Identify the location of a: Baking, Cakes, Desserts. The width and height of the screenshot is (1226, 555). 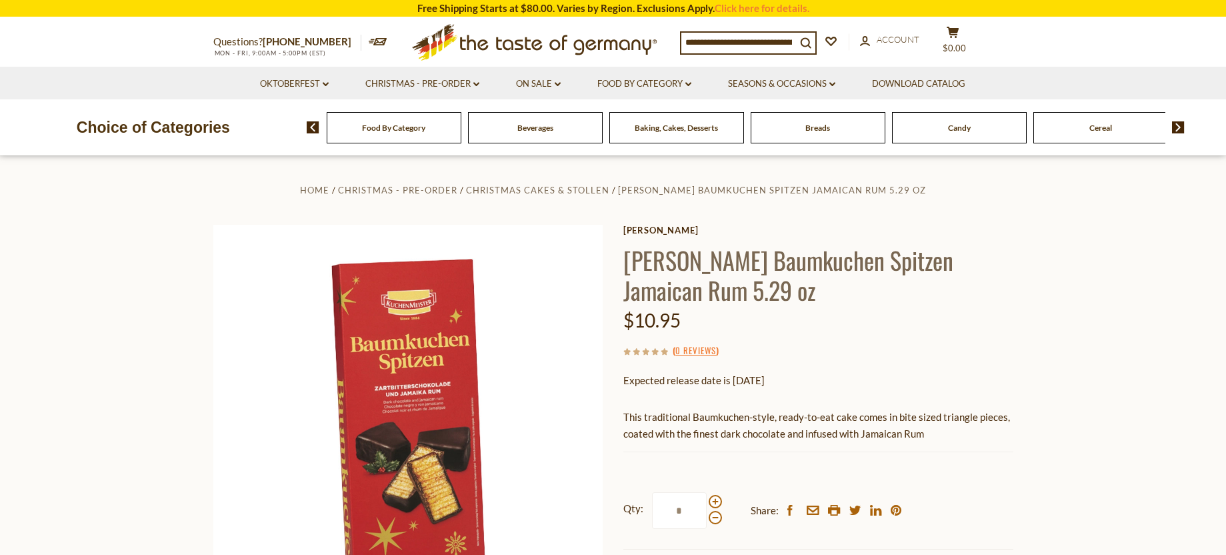
(676, 127).